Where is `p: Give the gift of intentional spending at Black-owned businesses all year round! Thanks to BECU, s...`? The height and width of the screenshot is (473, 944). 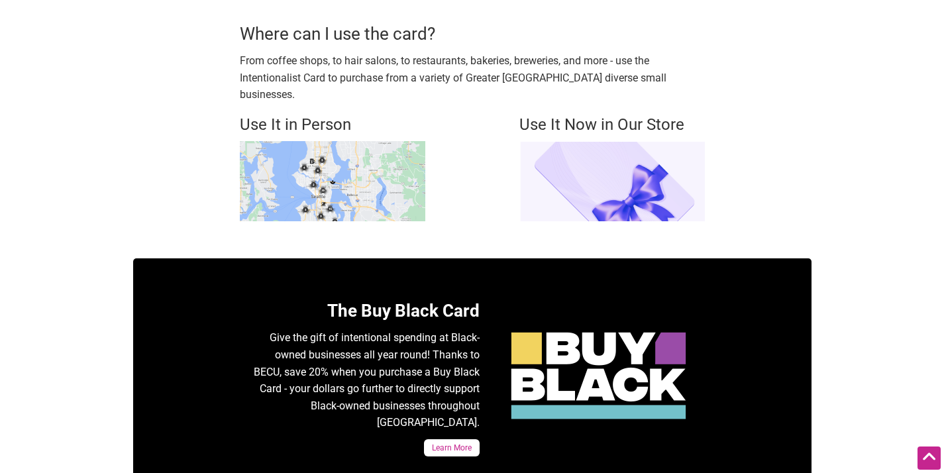
p: Give the gift of intentional spending at Black-owned businesses all year round! Thanks to BECU, s... is located at coordinates (366, 380).